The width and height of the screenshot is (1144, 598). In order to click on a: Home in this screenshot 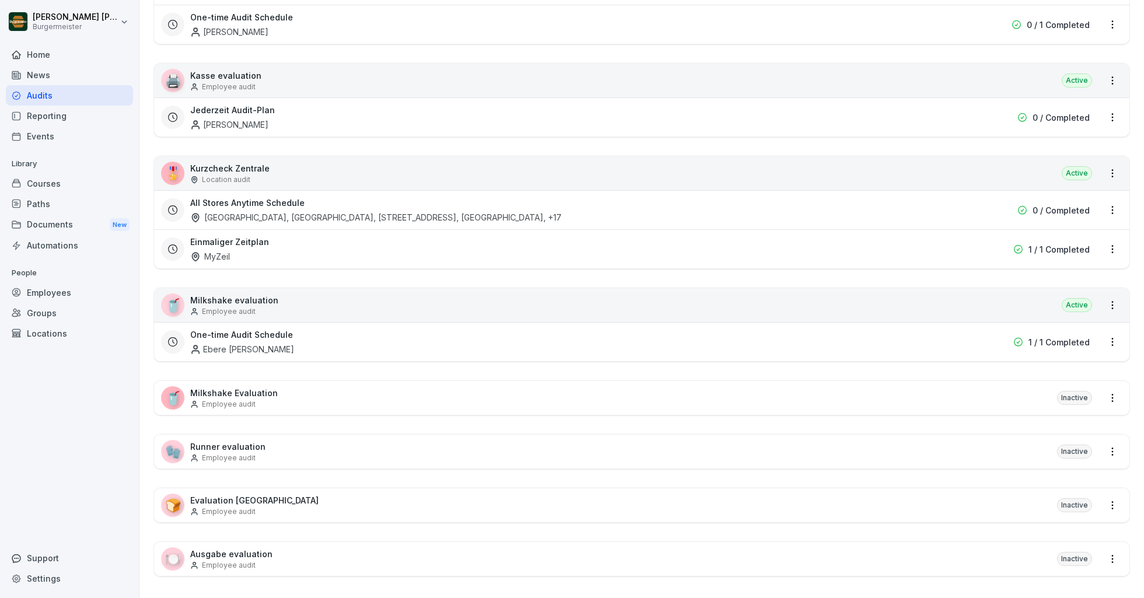, I will do `click(69, 54)`.